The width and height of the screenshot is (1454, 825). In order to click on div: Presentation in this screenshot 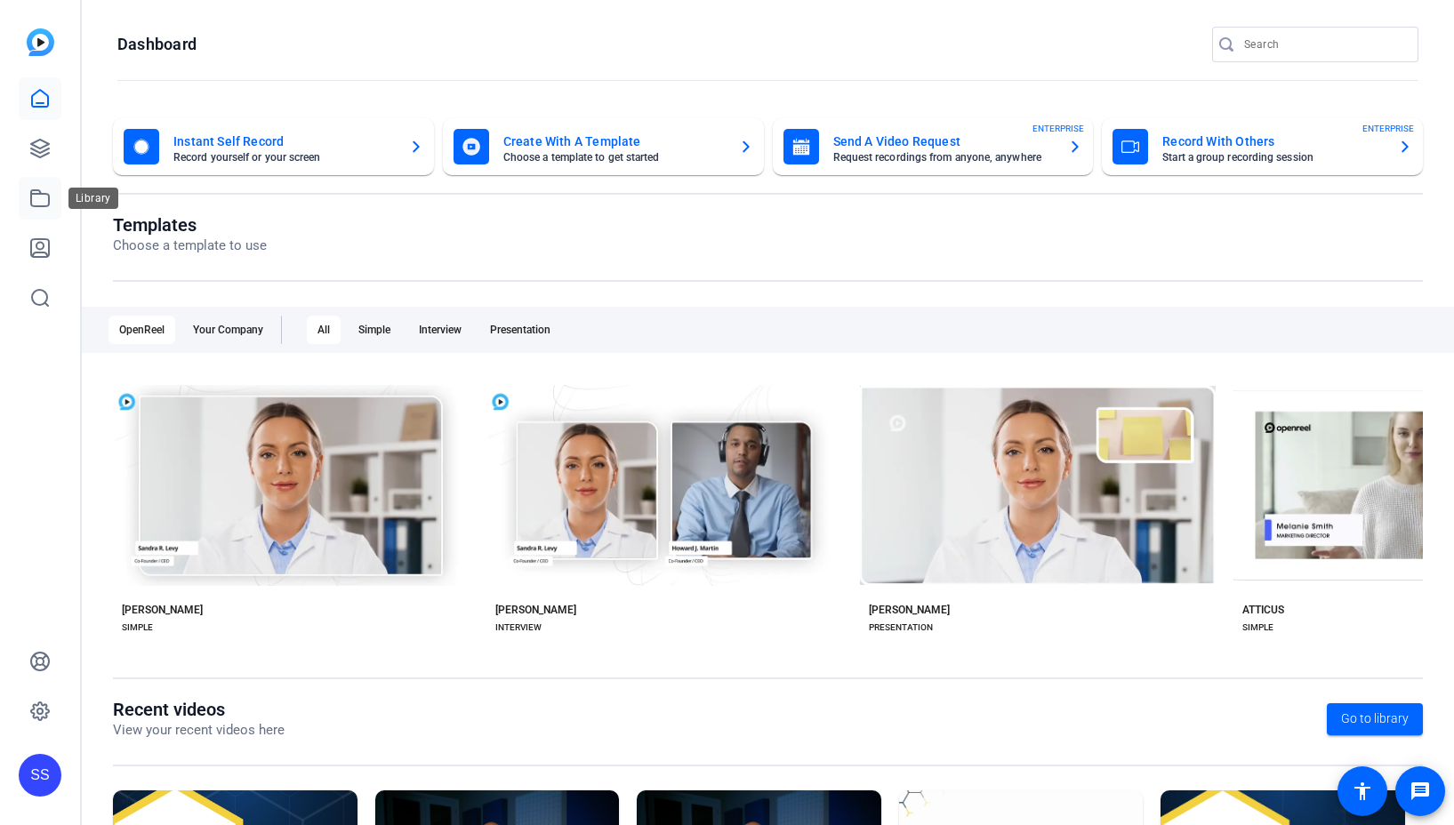, I will do `click(520, 330)`.